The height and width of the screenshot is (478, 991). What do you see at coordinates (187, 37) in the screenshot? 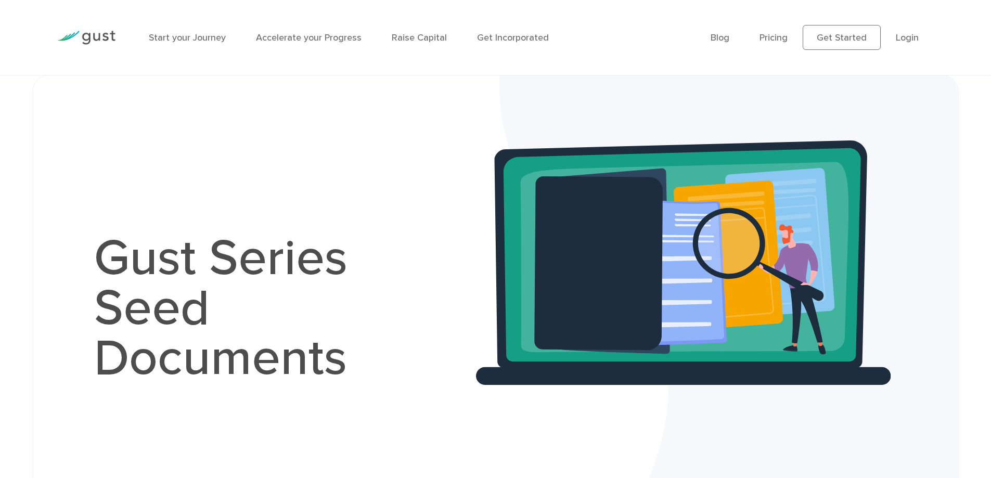
I see `a: Start your Journey` at bounding box center [187, 37].